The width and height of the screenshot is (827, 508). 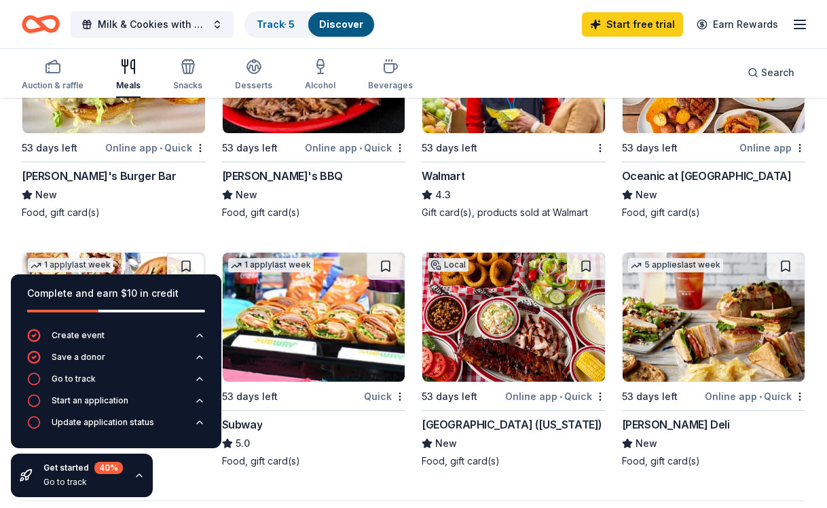 I want to click on div: Get started, so click(x=83, y=468).